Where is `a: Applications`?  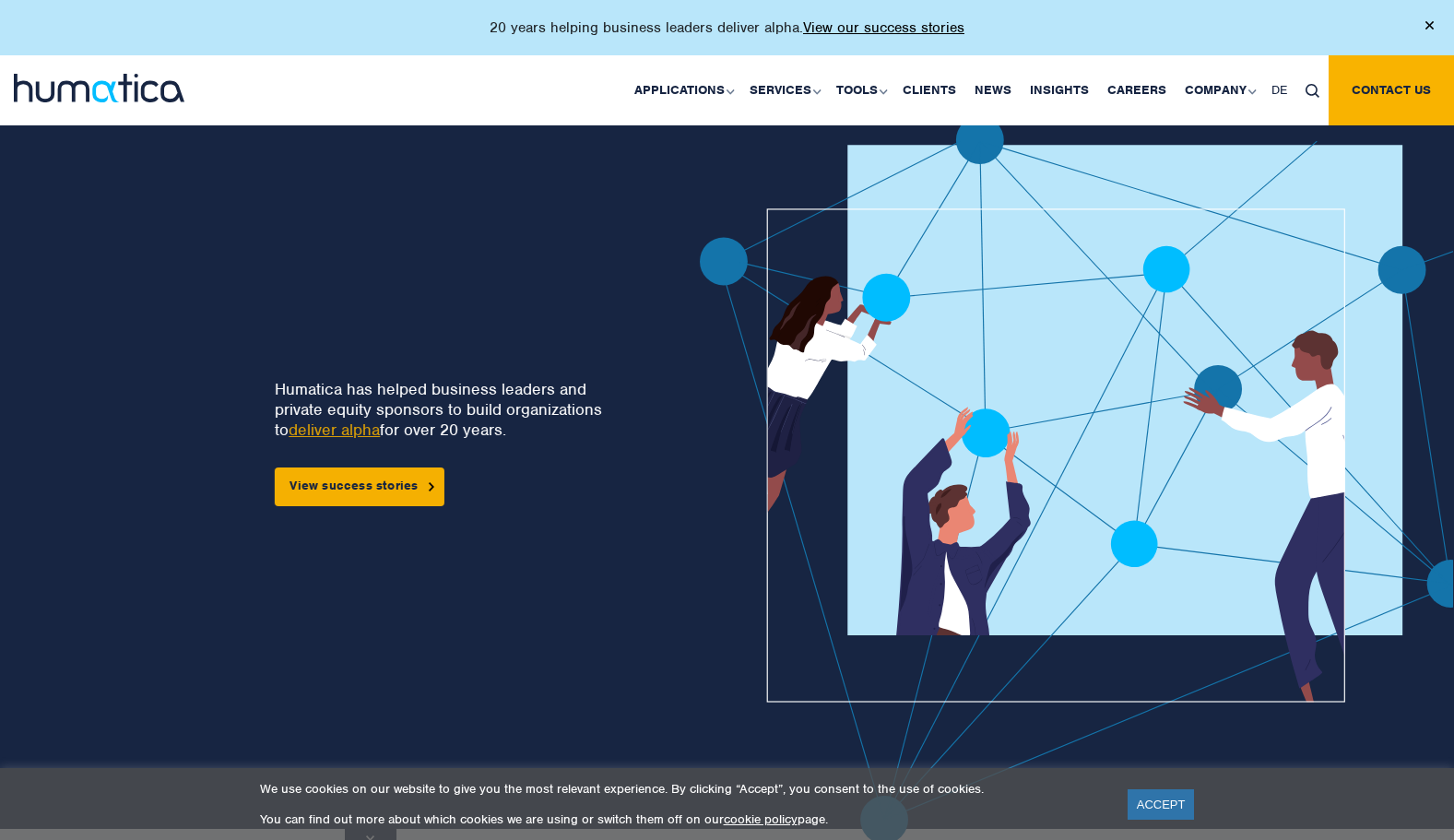
a: Applications is located at coordinates (683, 90).